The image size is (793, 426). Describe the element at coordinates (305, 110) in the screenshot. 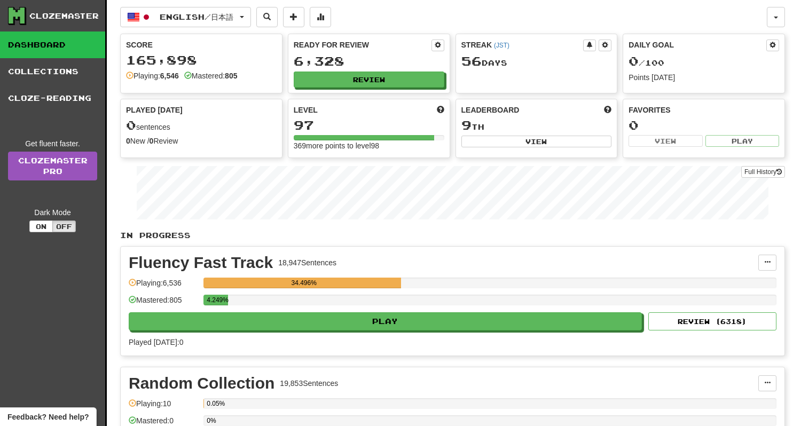

I see `span: Level` at that location.